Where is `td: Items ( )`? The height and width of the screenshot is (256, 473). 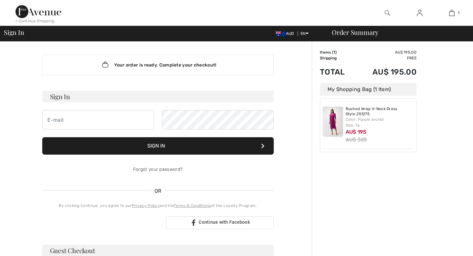
td: Items ( ) is located at coordinates (337, 52).